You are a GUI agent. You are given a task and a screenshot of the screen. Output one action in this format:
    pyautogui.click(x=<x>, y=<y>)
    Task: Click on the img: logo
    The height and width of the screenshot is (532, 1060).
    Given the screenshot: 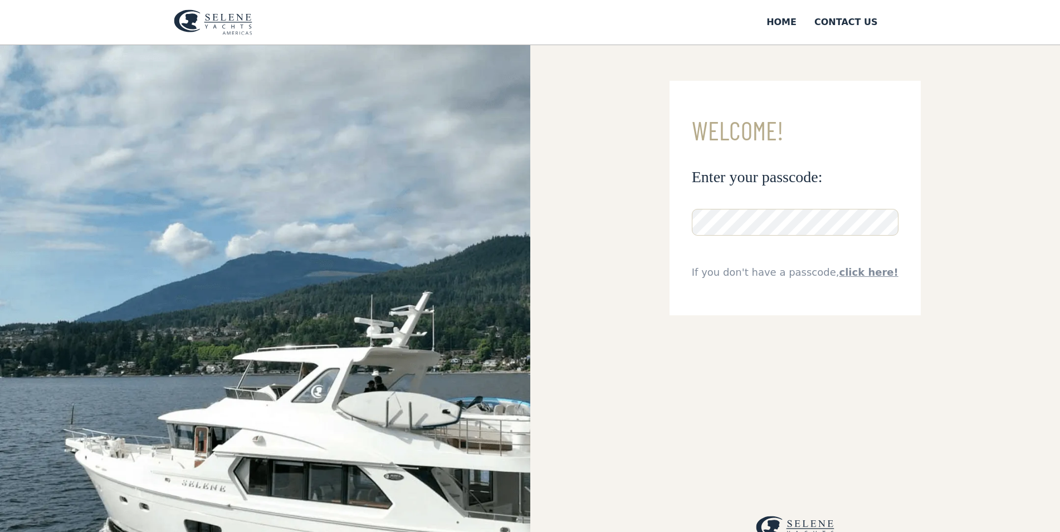 What is the action you would take?
    pyautogui.click(x=213, y=22)
    